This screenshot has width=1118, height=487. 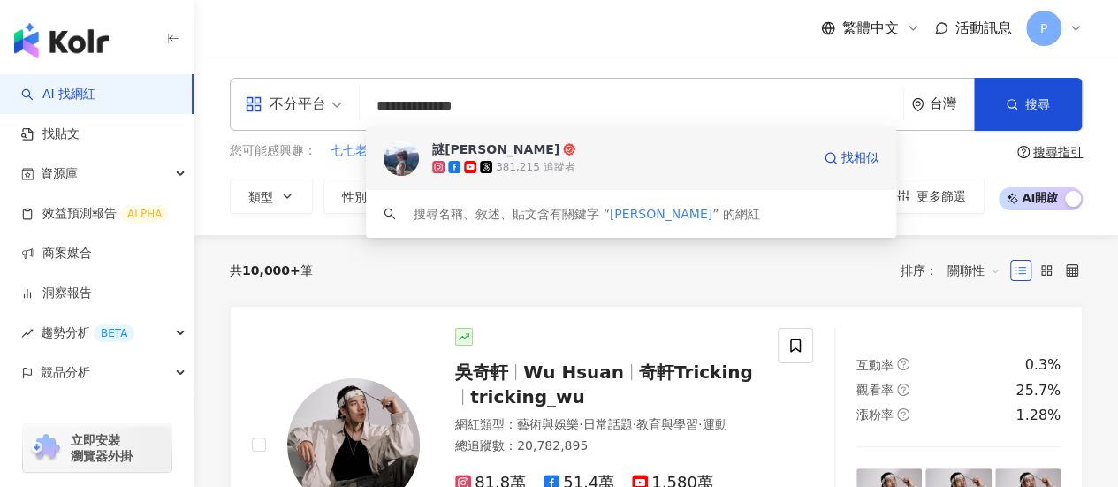 What do you see at coordinates (114, 333) in the screenshot?
I see `div: BETA` at bounding box center [114, 333].